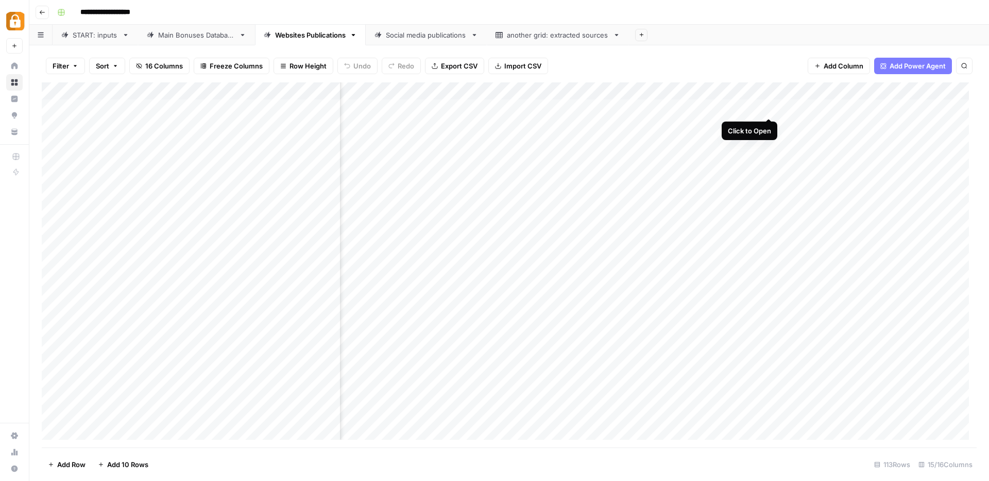  Describe the element at coordinates (426, 35) in the screenshot. I see `a: Social media publications` at that location.